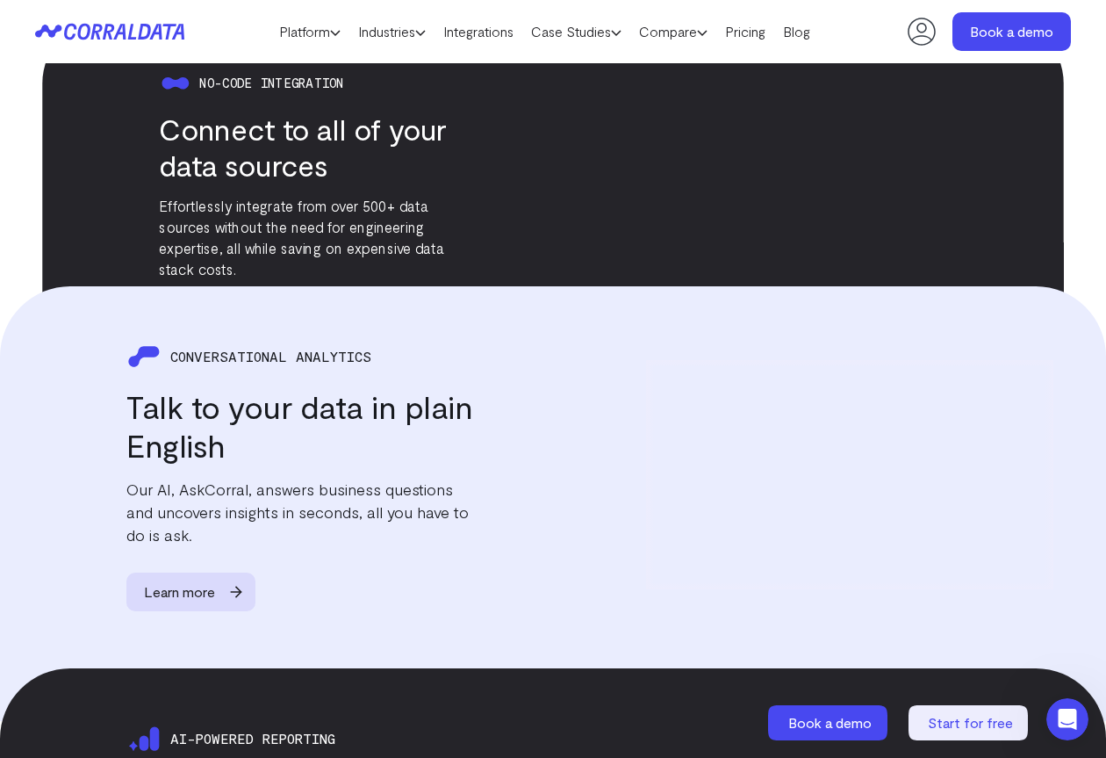  Describe the element at coordinates (179, 592) in the screenshot. I see `span: Learn more` at that location.